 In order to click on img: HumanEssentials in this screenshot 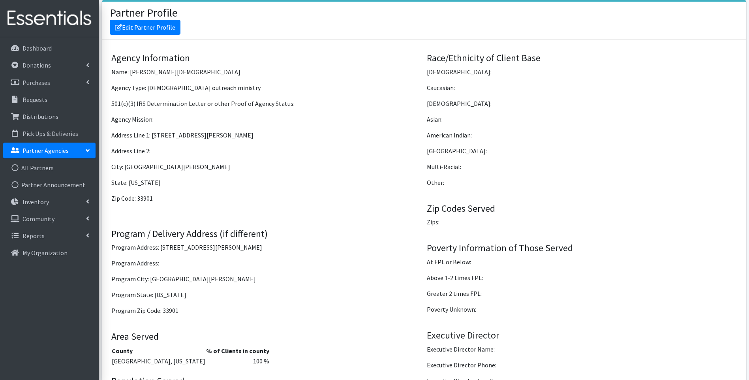, I will do `click(49, 18)`.